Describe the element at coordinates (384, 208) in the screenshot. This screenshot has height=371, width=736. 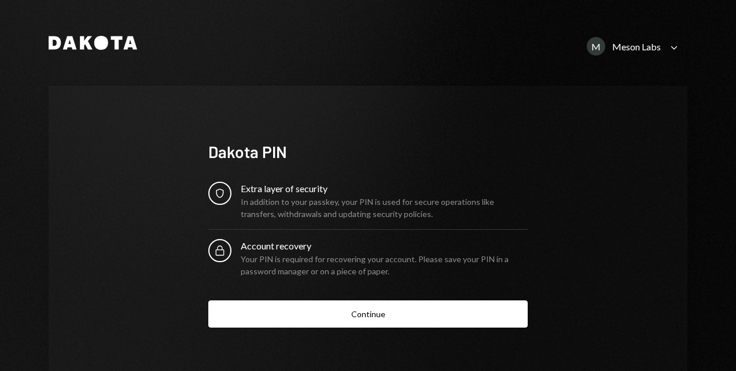
I see `div: In addition to your passkey, your PIN is used for secure operations like transfers, withdrawals a...` at that location.